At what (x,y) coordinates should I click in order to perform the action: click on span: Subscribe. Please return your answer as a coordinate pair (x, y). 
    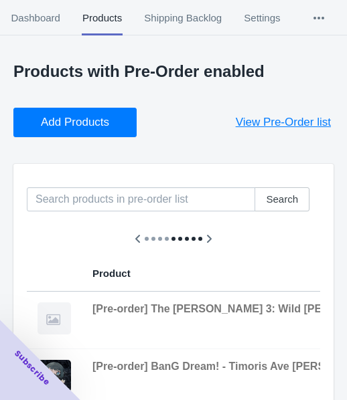
    Looking at the image, I should click on (32, 368).